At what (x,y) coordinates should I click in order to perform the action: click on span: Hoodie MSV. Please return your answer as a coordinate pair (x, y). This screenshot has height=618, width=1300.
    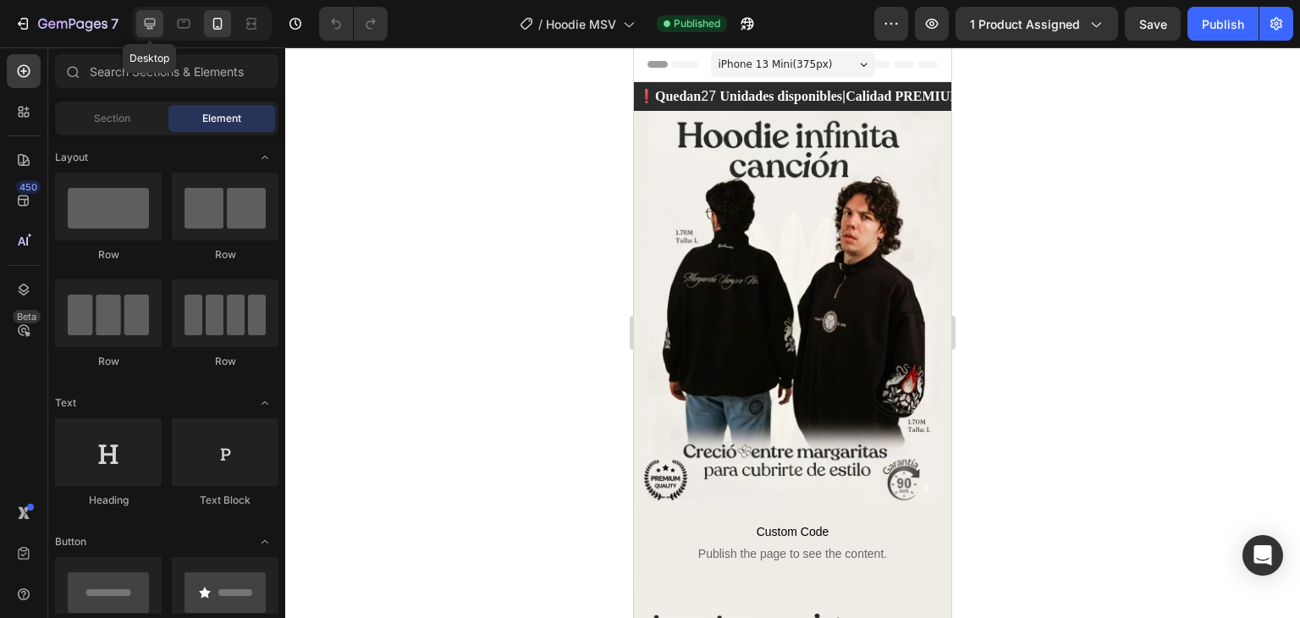
    Looking at the image, I should click on (581, 24).